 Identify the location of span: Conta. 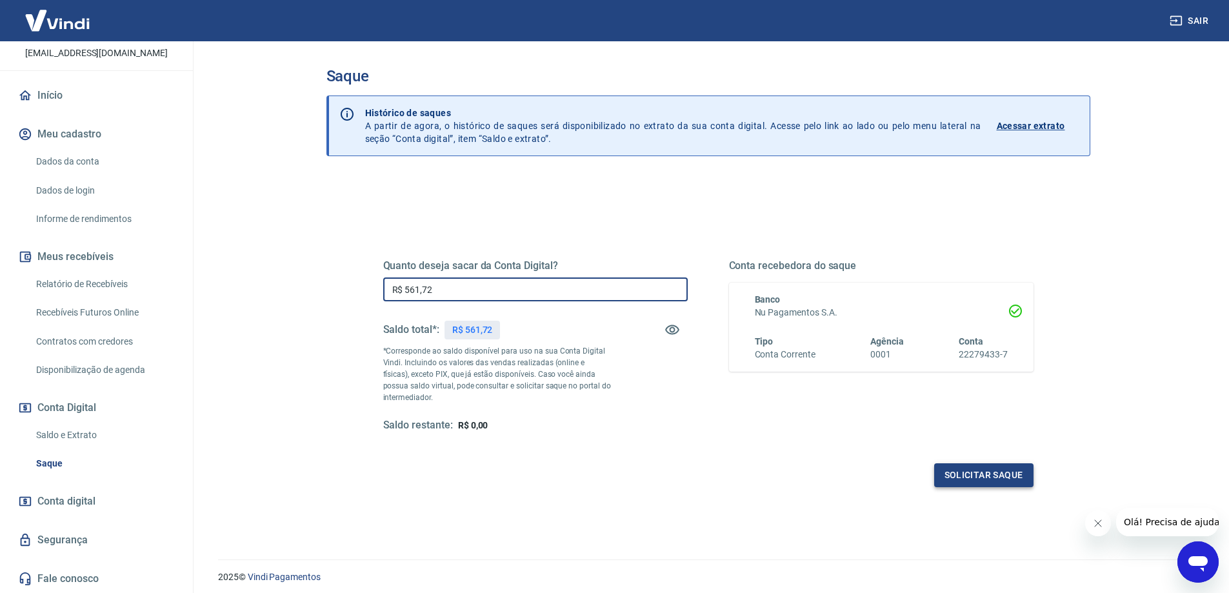
(971, 341).